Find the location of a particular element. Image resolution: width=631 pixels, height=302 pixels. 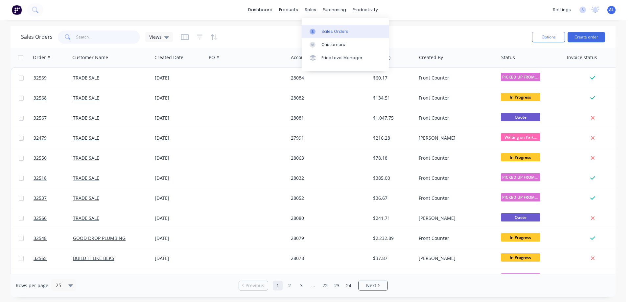

div: PO # is located at coordinates (214, 58).